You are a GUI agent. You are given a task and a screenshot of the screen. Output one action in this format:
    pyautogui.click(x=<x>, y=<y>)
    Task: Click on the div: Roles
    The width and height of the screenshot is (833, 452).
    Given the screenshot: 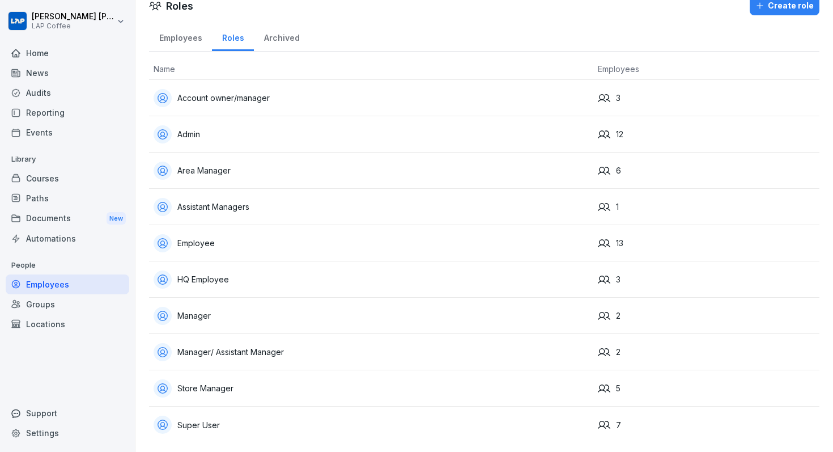 What is the action you would take?
    pyautogui.click(x=233, y=36)
    